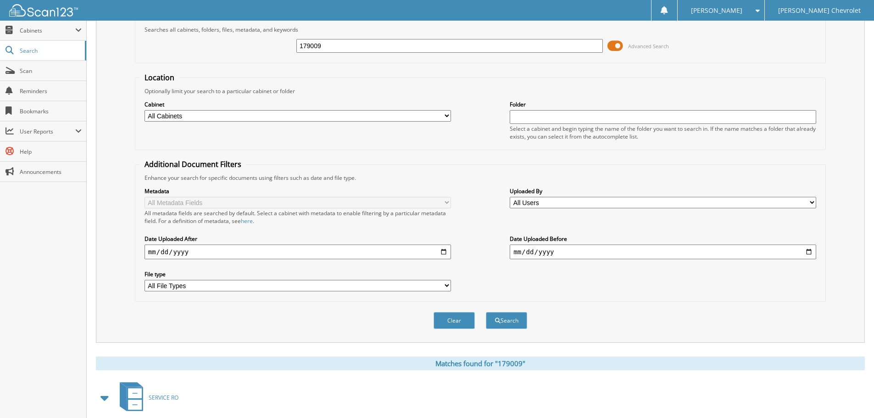 The image size is (874, 418). I want to click on label: File type, so click(298, 274).